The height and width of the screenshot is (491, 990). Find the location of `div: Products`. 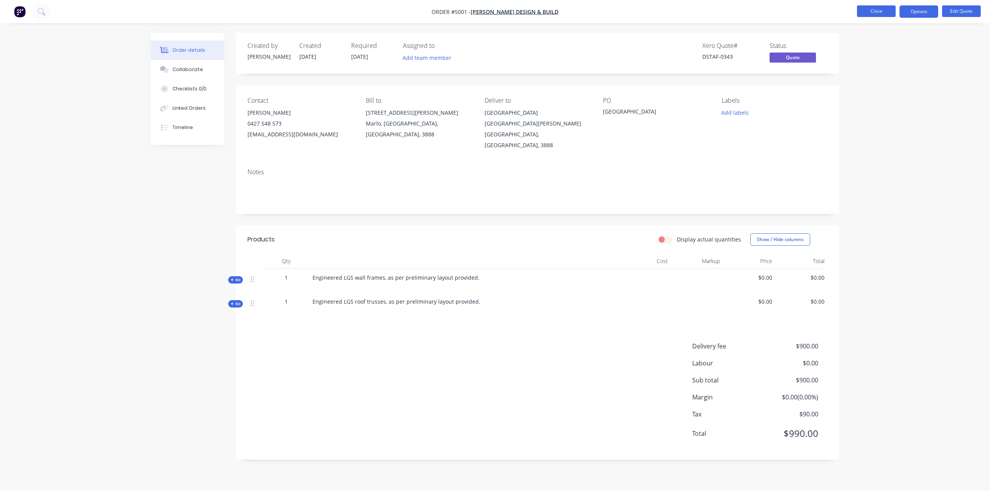

div: Products is located at coordinates (261, 240).